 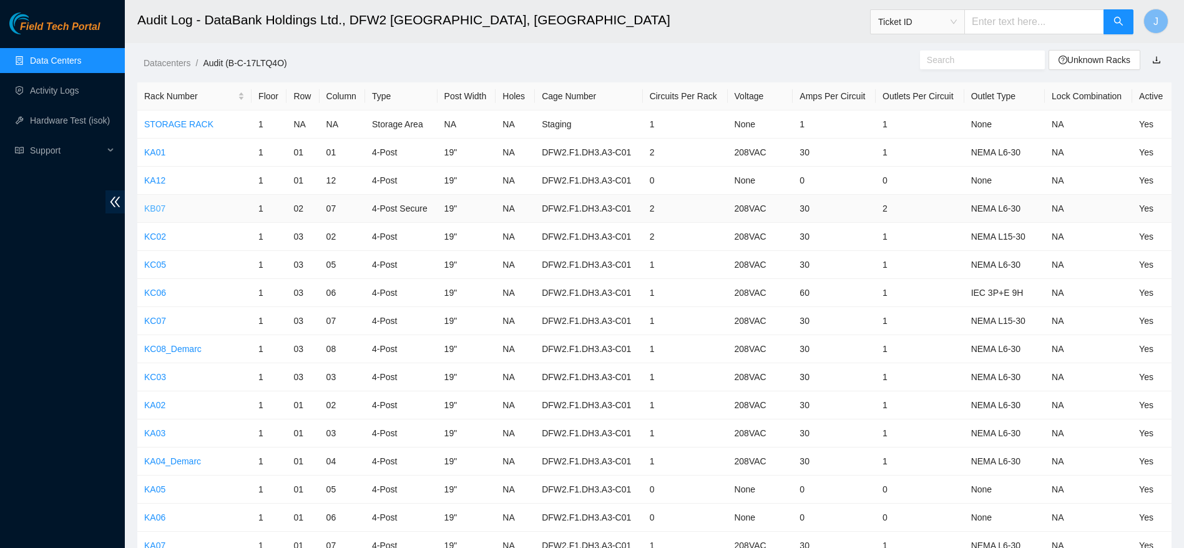 What do you see at coordinates (1119, 22) in the screenshot?
I see `button: search` at bounding box center [1119, 22].